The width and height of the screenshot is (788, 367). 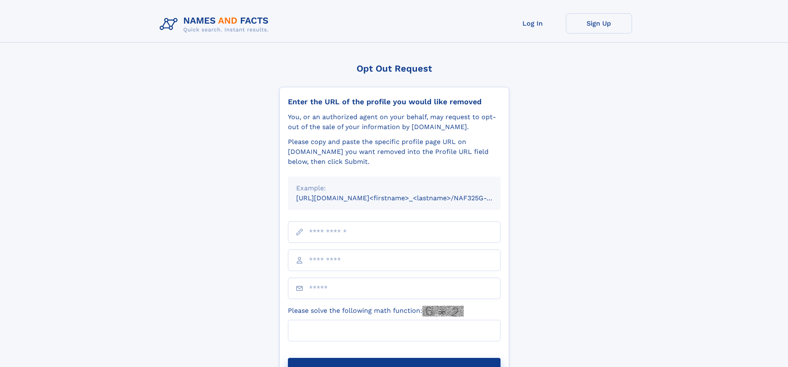 I want to click on a: Sign Up, so click(x=599, y=23).